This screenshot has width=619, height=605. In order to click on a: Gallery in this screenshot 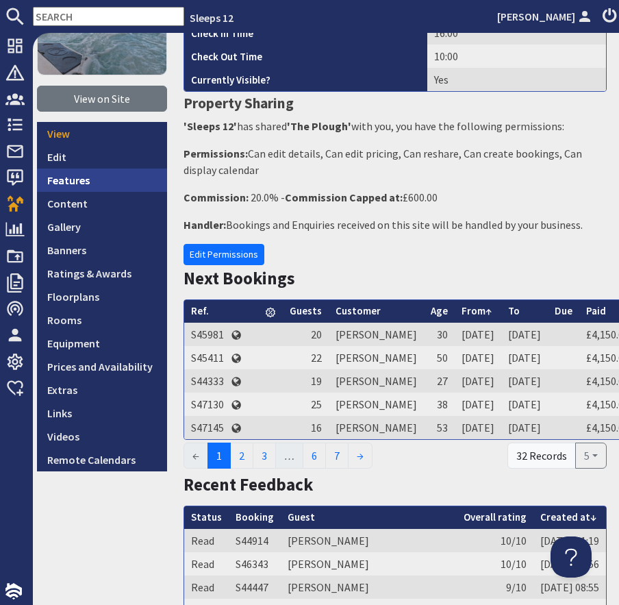, I will do `click(102, 227)`.